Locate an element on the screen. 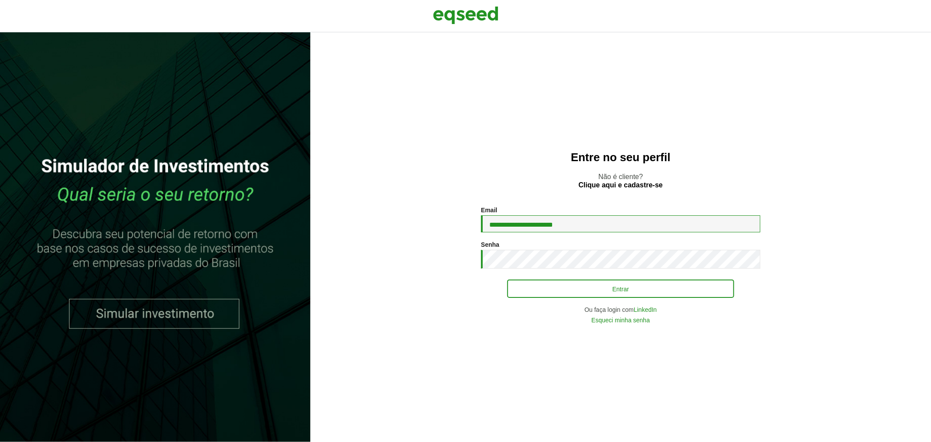  div: Ou faça login com is located at coordinates (621, 310).